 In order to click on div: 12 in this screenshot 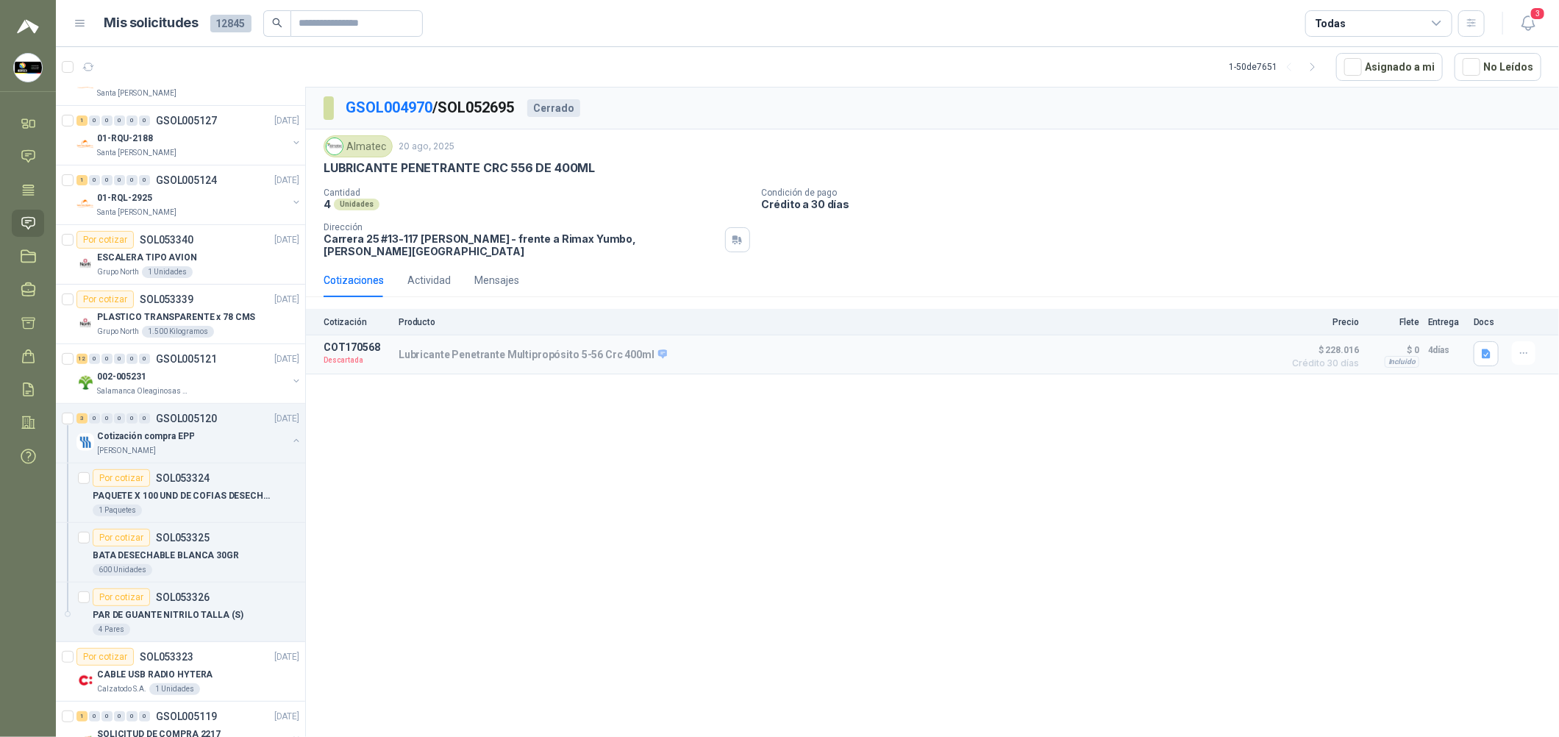, I will do `click(82, 359)`.